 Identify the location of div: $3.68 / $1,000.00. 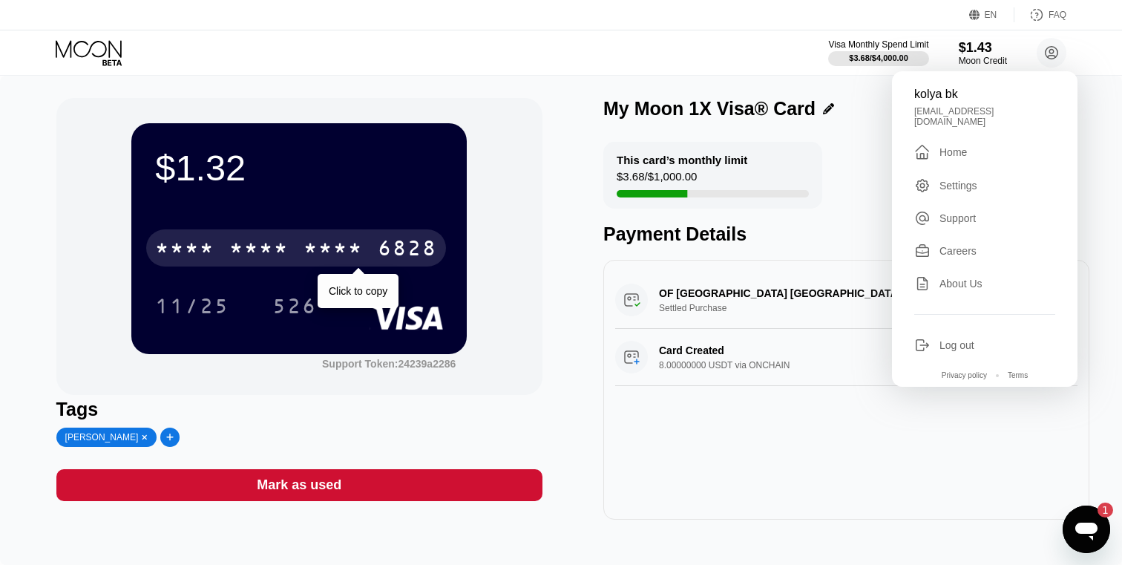
(657, 180).